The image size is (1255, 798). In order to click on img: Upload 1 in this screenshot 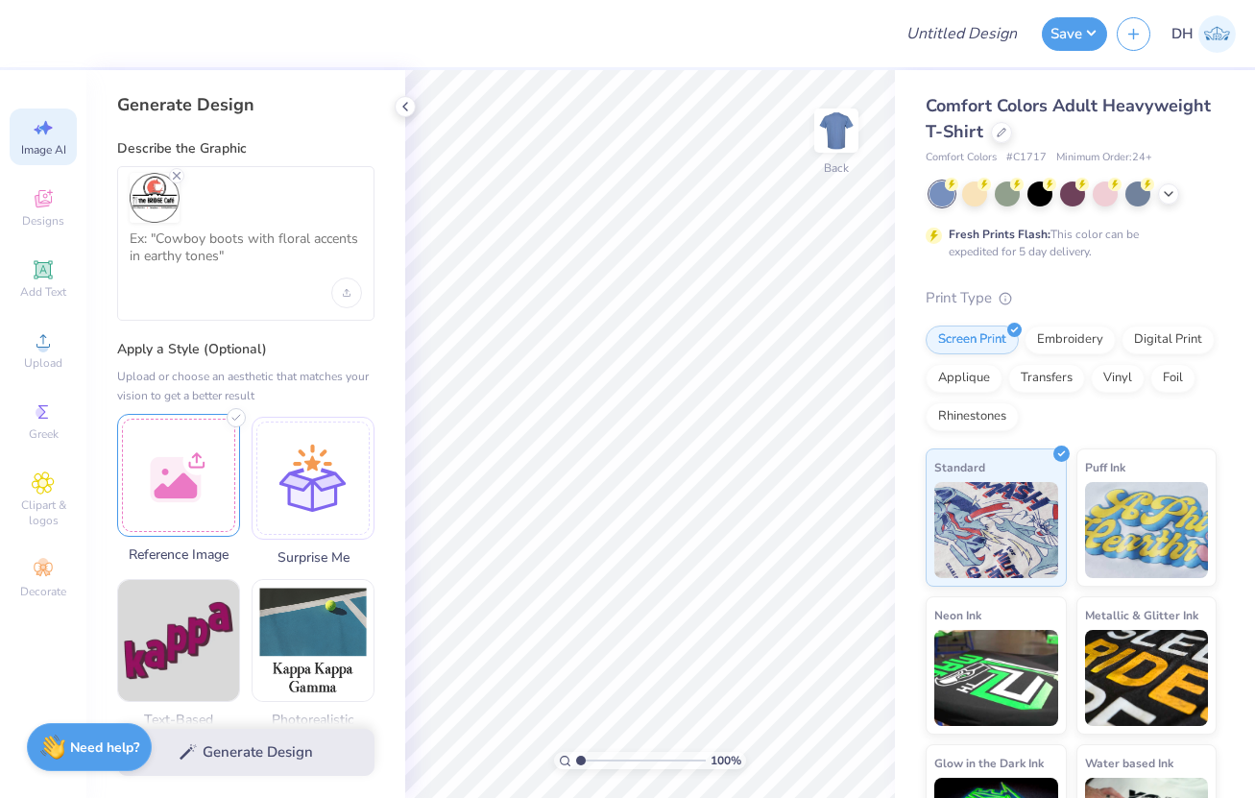, I will do `click(155, 198)`.